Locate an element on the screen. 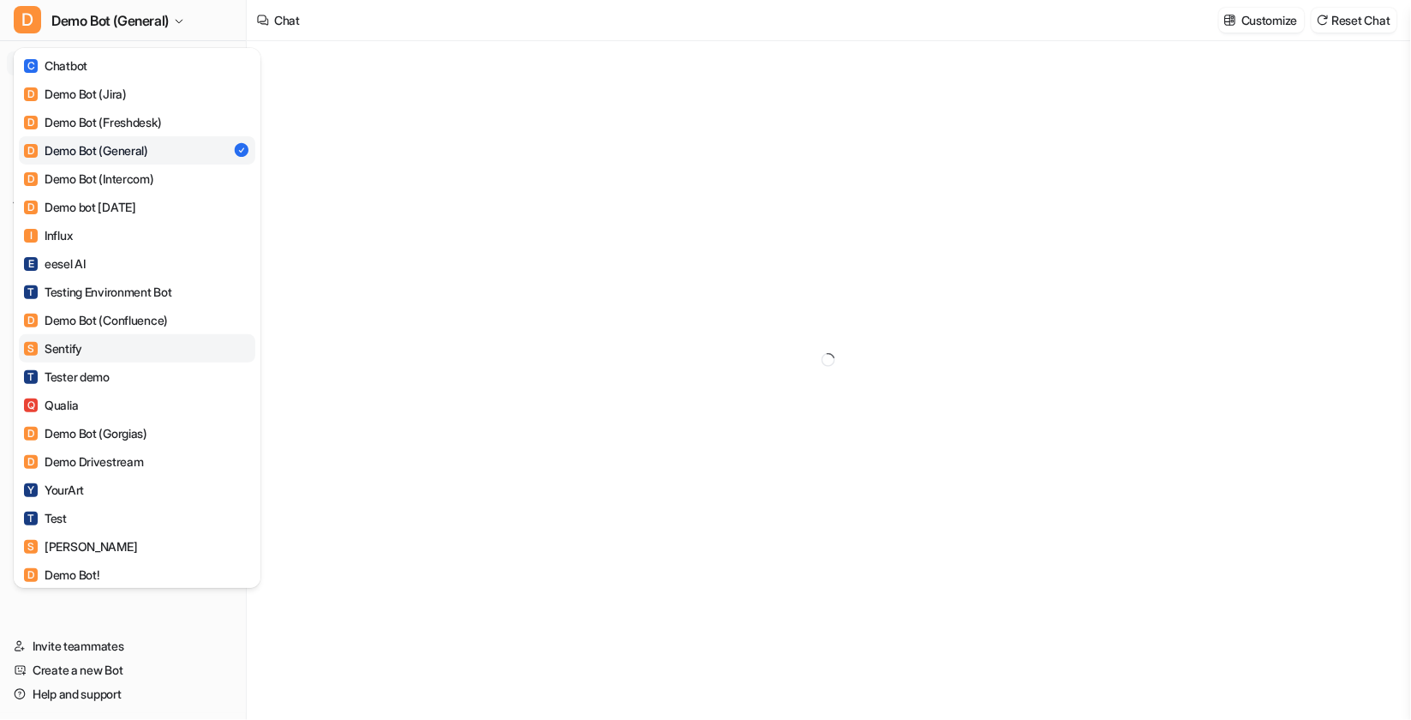 The image size is (1411, 720). div: eesel AI is located at coordinates (55, 263).